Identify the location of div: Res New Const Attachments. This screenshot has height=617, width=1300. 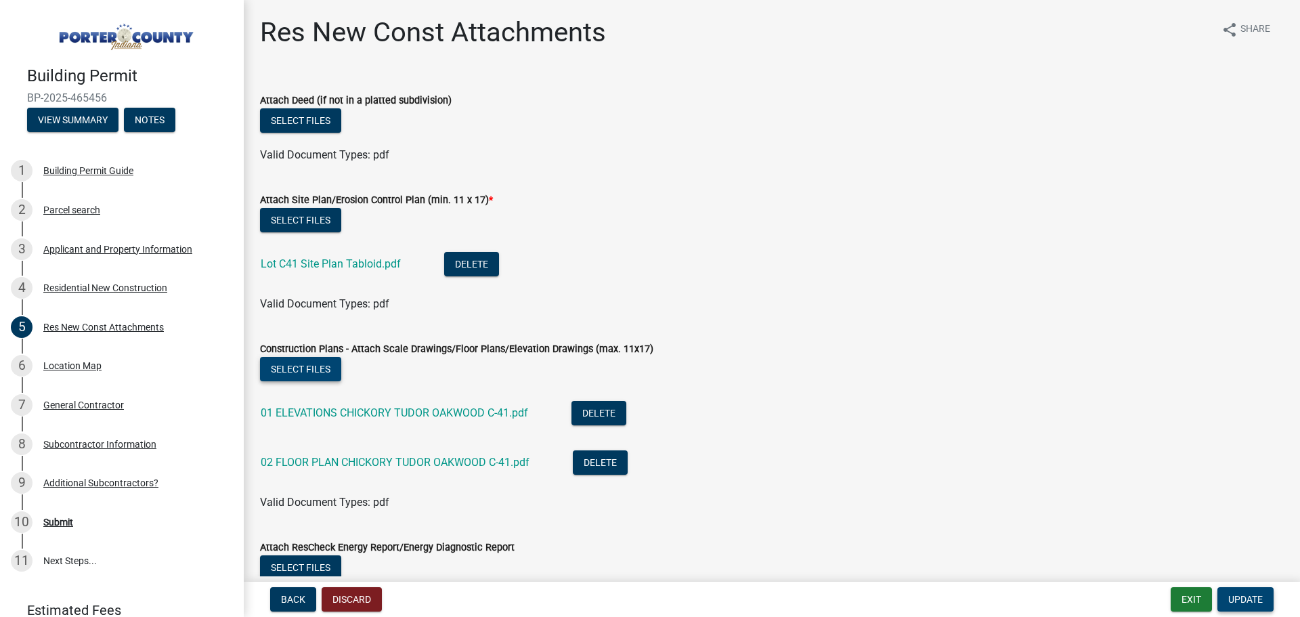
(104, 327).